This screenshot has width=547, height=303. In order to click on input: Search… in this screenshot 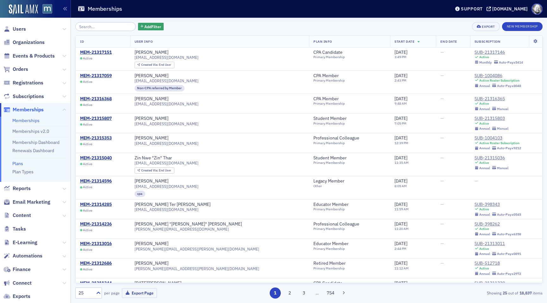, I will do `click(105, 27)`.